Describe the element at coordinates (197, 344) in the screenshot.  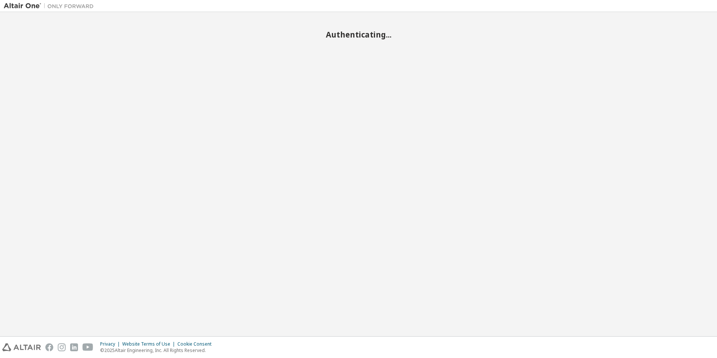
I see `div: Cookie Consent` at that location.